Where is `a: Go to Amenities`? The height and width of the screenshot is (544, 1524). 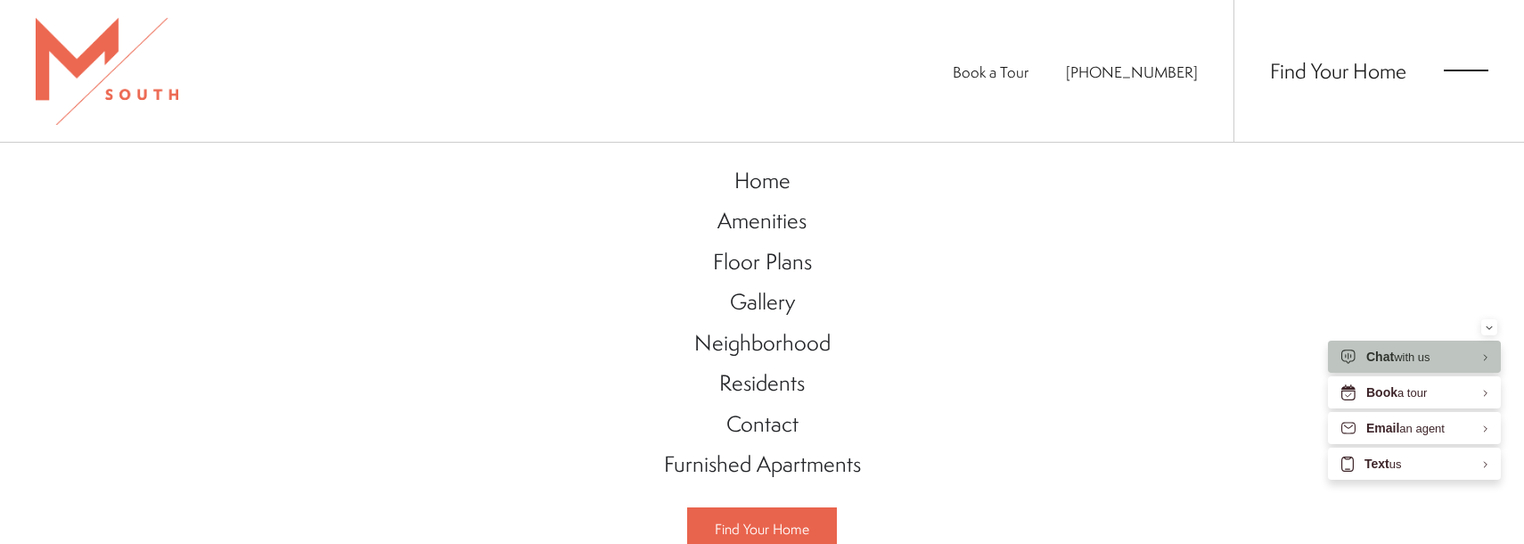
a: Go to Amenities is located at coordinates (762, 221).